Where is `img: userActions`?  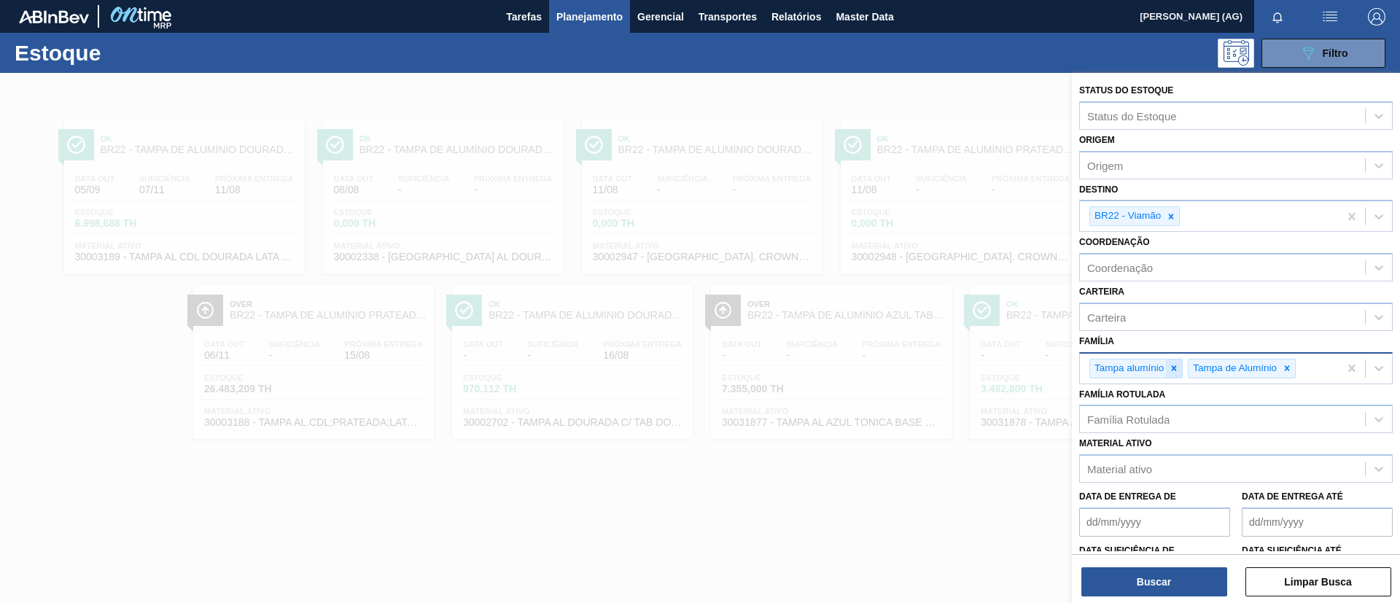
img: userActions is located at coordinates (1330, 17).